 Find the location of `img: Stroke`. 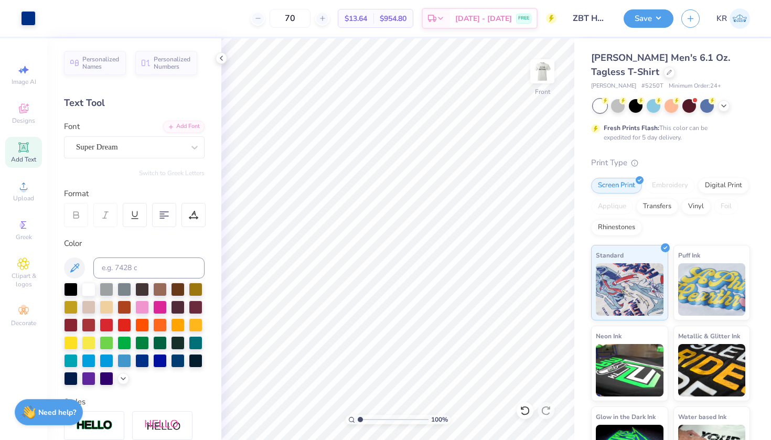

img: Stroke is located at coordinates (94, 426).